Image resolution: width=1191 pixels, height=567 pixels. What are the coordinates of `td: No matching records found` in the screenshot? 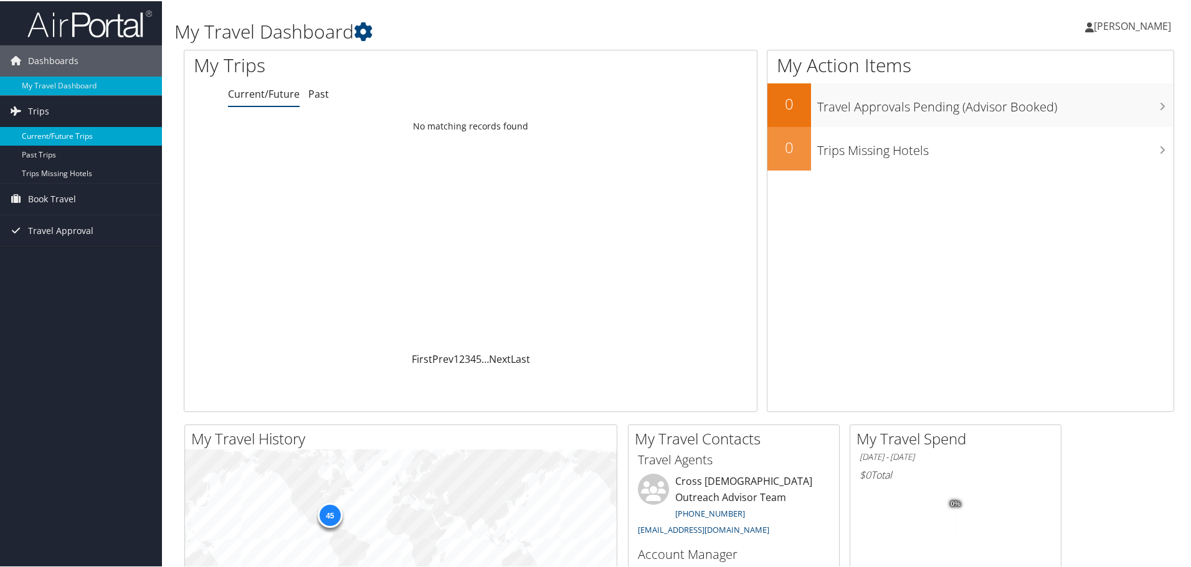 It's located at (470, 125).